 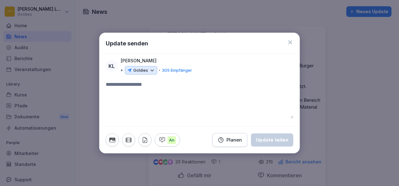 What do you see at coordinates (230, 140) in the screenshot?
I see `button: Planen` at bounding box center [230, 140].